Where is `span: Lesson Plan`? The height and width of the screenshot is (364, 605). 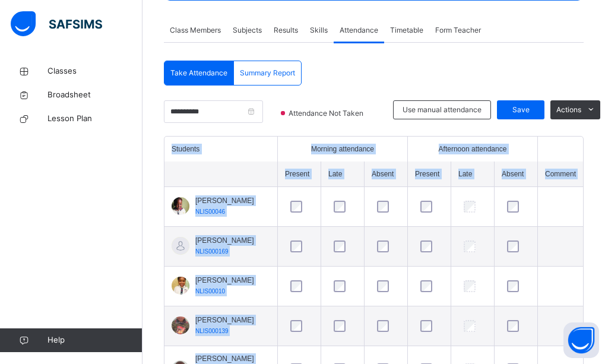
span: Lesson Plan is located at coordinates (95, 119).